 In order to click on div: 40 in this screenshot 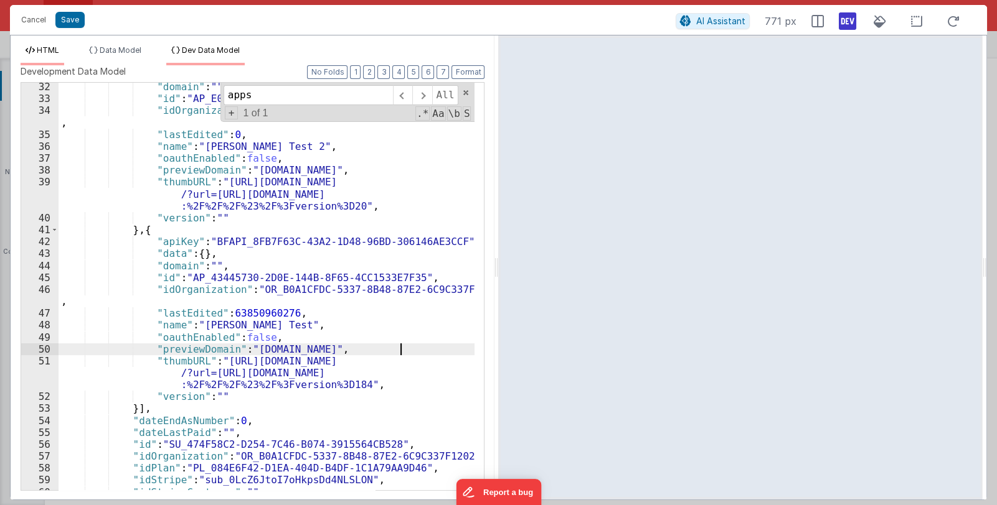, I will do `click(40, 218)`.